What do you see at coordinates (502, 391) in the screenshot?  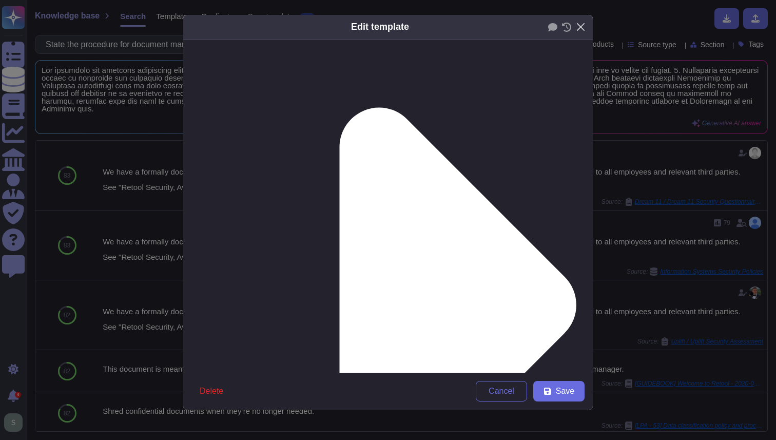 I see `button: Cancel` at bounding box center [502, 391].